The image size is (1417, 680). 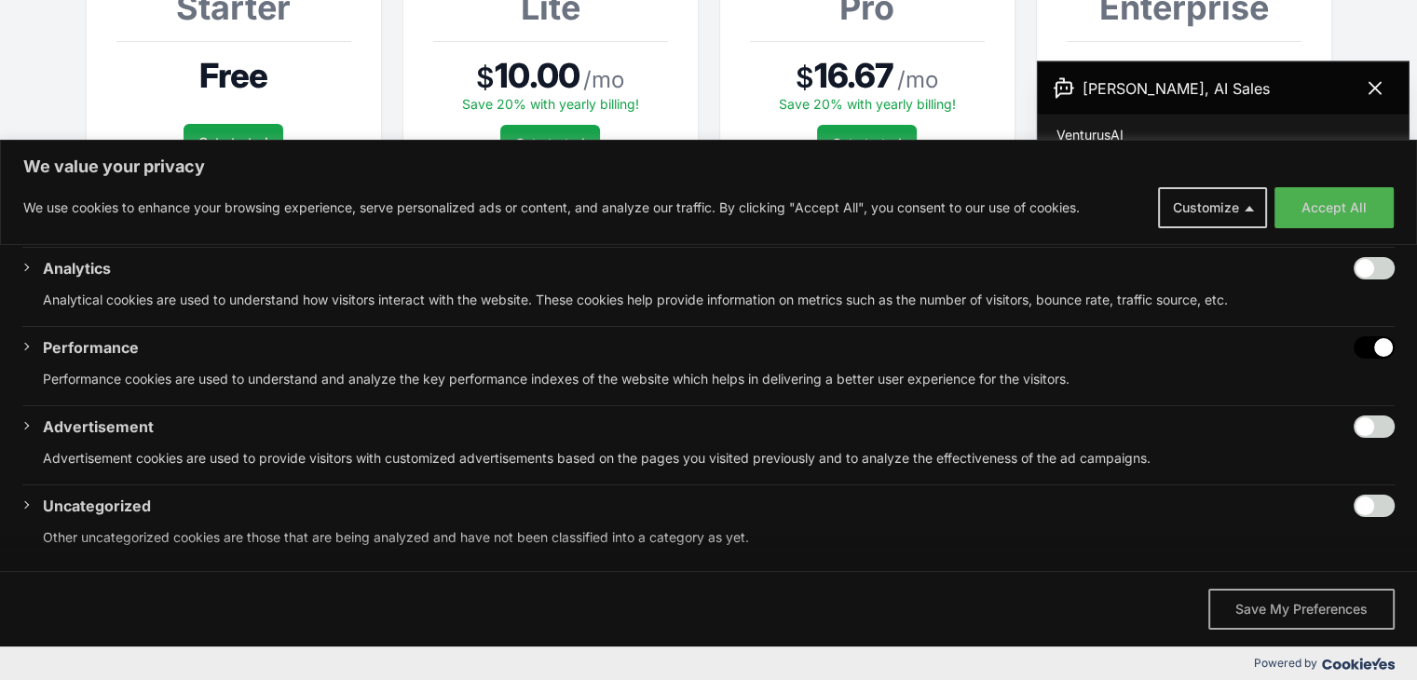 What do you see at coordinates (708, 167) in the screenshot?
I see `p: We value your privacy` at bounding box center [708, 167].